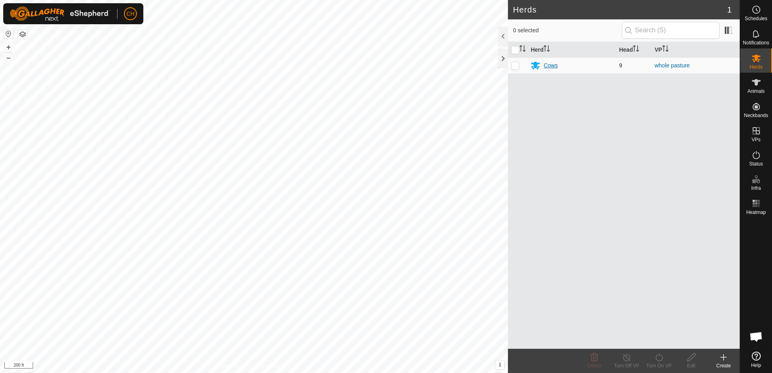  What do you see at coordinates (620, 65) in the screenshot?
I see `span: 9` at bounding box center [620, 65].